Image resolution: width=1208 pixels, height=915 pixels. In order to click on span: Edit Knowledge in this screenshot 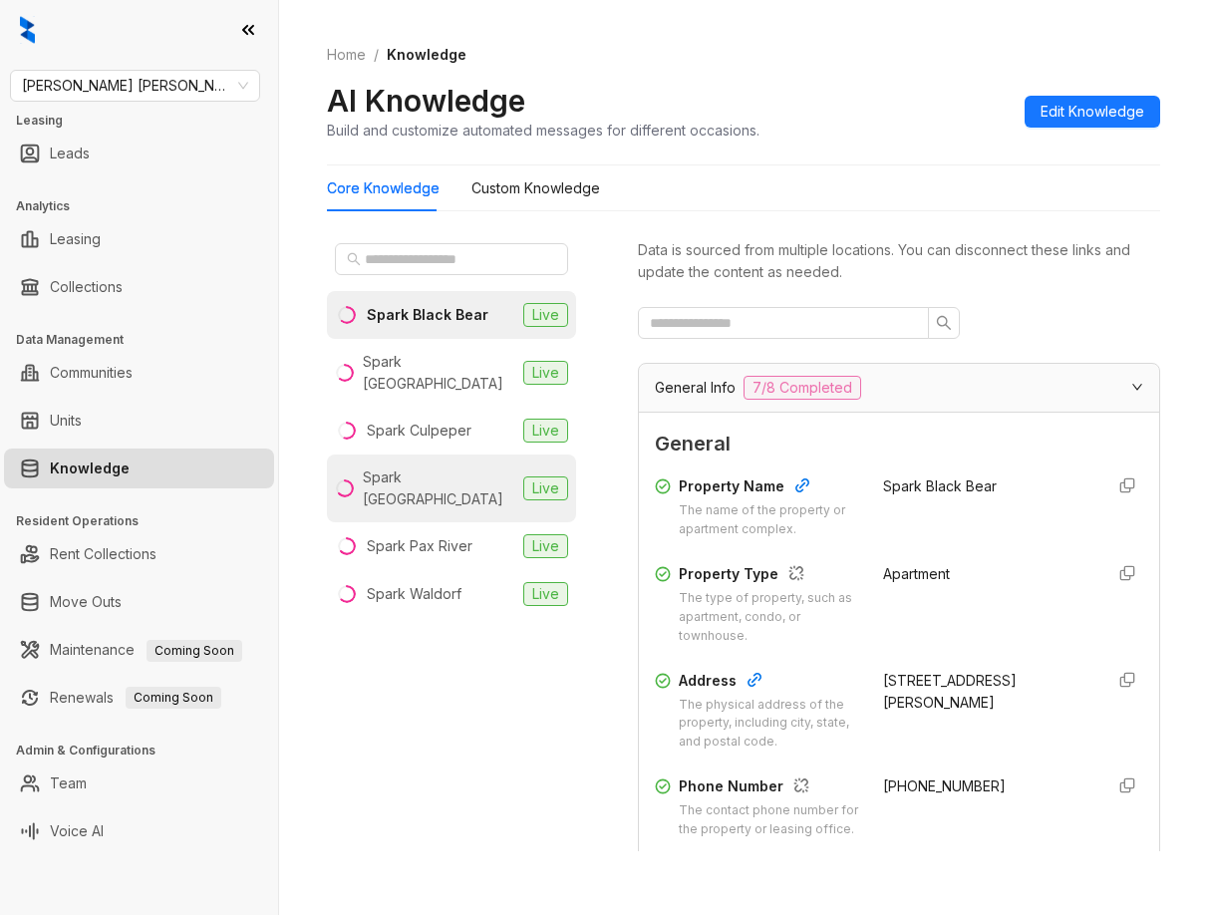, I will do `click(1092, 112)`.